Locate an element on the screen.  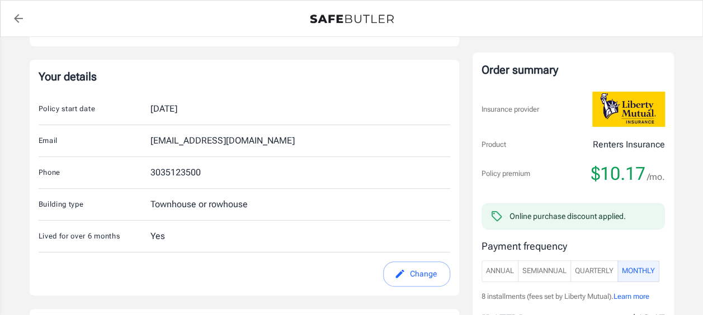
div: Townhouse or rowhouse is located at coordinates (199, 205).